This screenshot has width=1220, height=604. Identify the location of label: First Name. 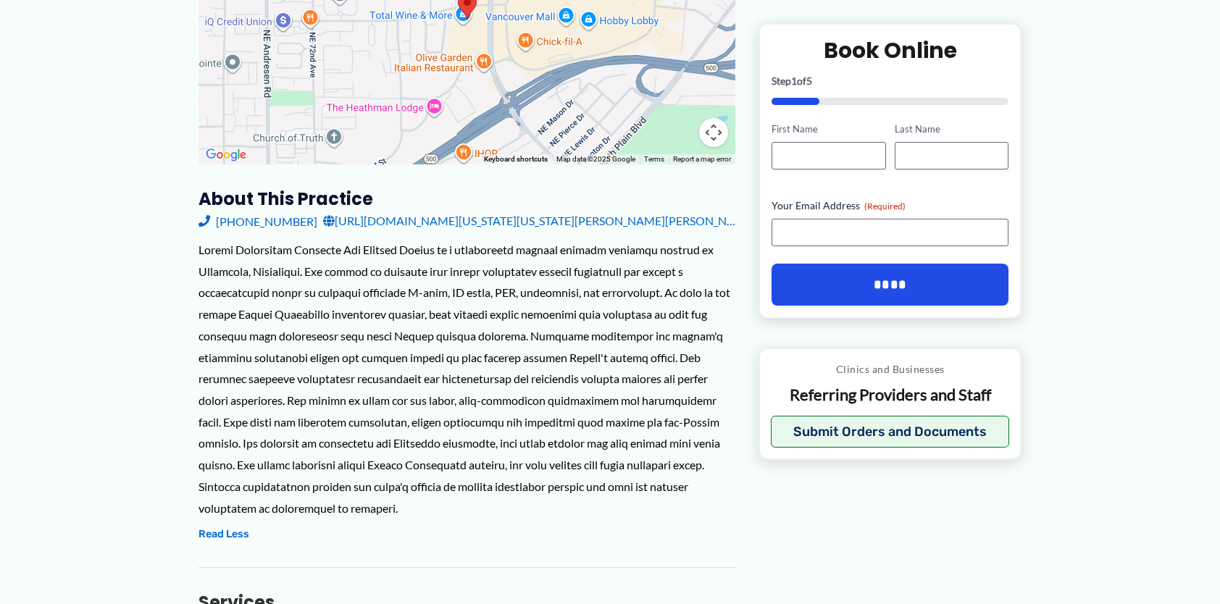
(828, 129).